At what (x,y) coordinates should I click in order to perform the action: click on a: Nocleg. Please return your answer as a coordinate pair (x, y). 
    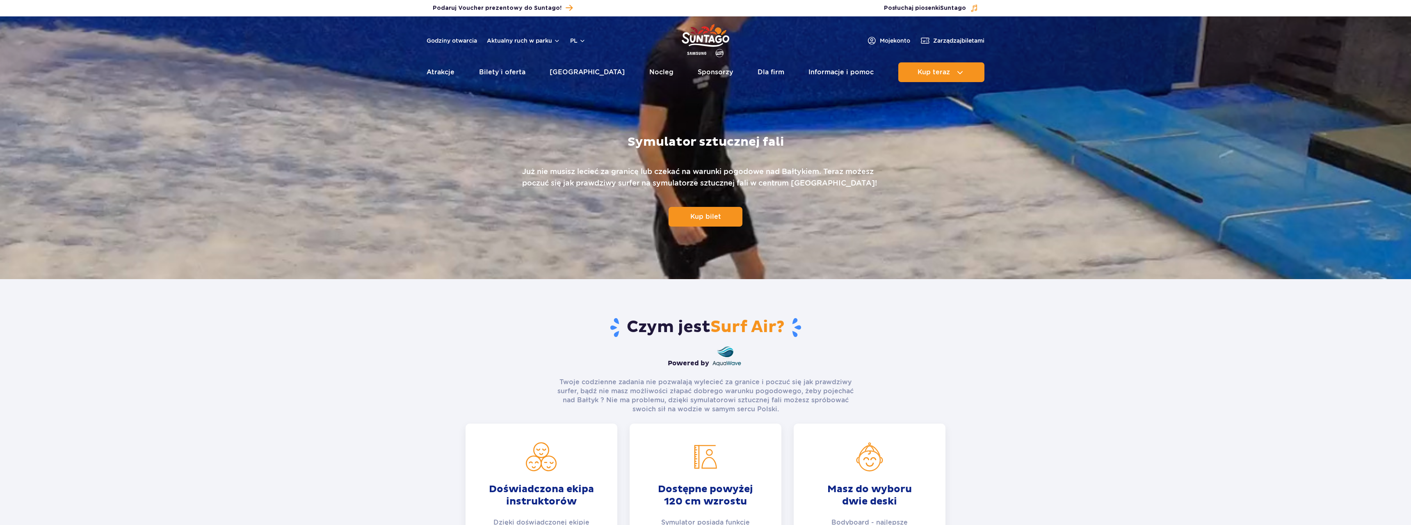
    Looking at the image, I should click on (661, 72).